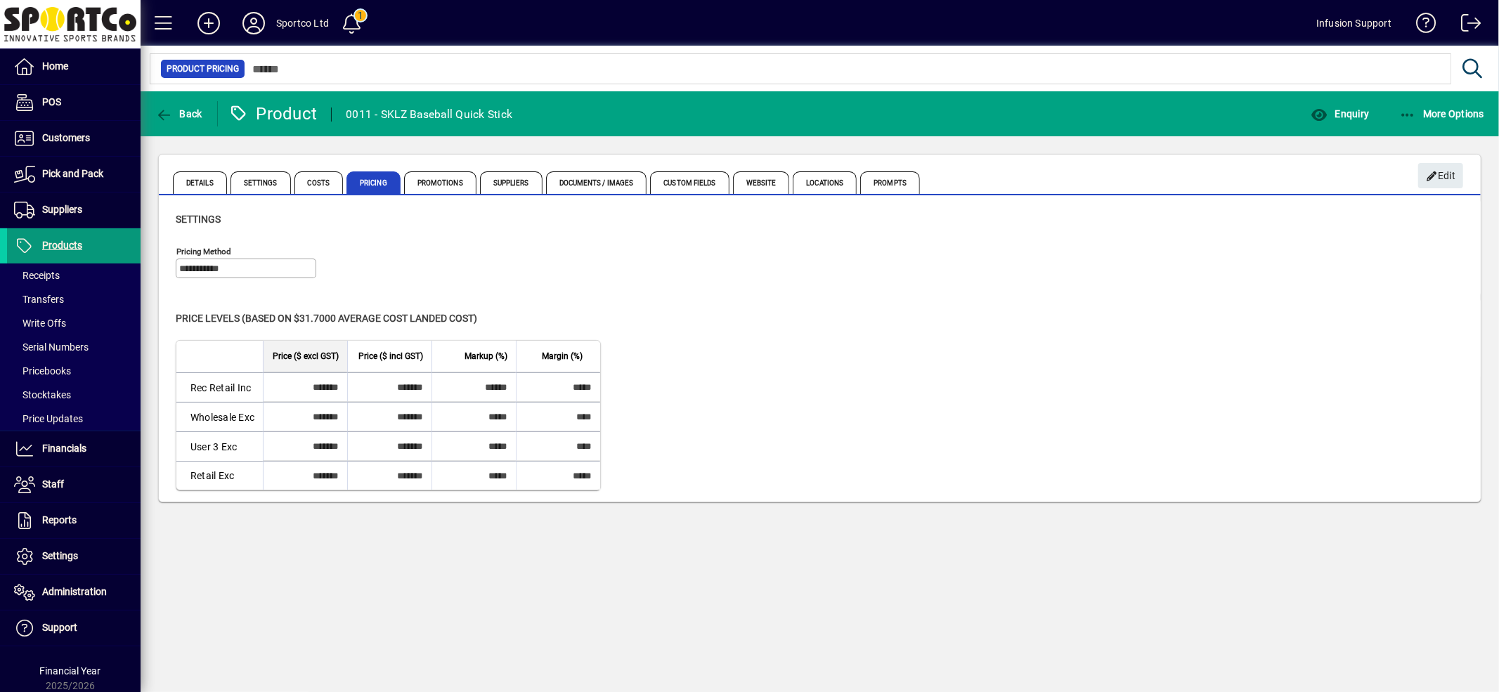  What do you see at coordinates (42, 371) in the screenshot?
I see `span: Pricebooks` at bounding box center [42, 371].